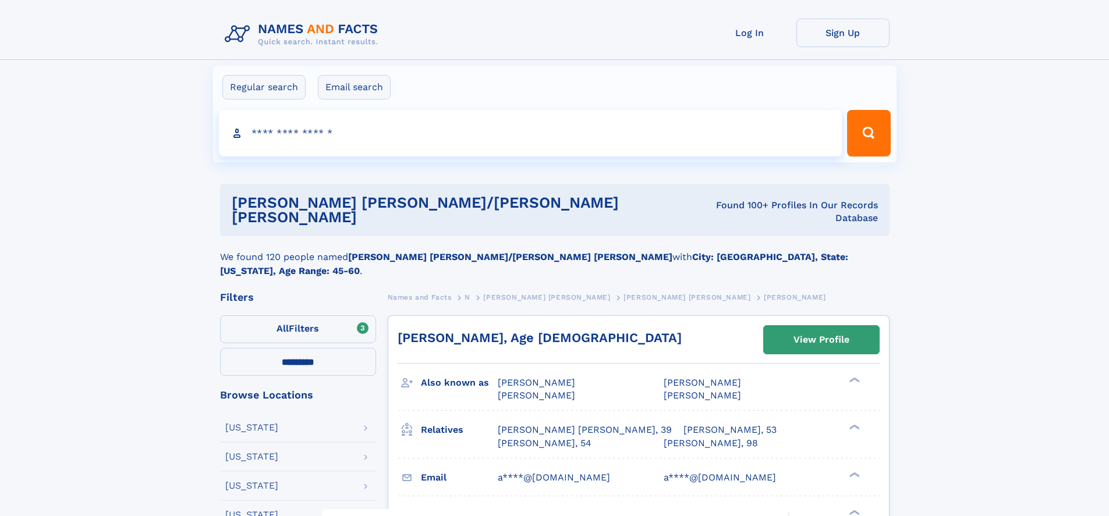 This screenshot has height=516, width=1109. What do you see at coordinates (298, 329) in the screenshot?
I see `label: Filters` at bounding box center [298, 329].